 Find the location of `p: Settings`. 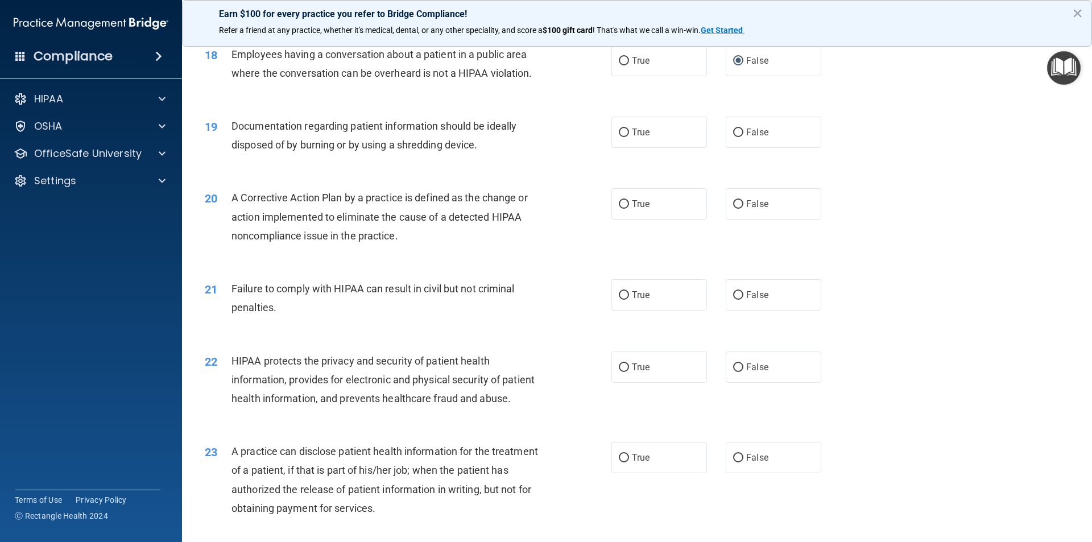

p: Settings is located at coordinates (55, 181).